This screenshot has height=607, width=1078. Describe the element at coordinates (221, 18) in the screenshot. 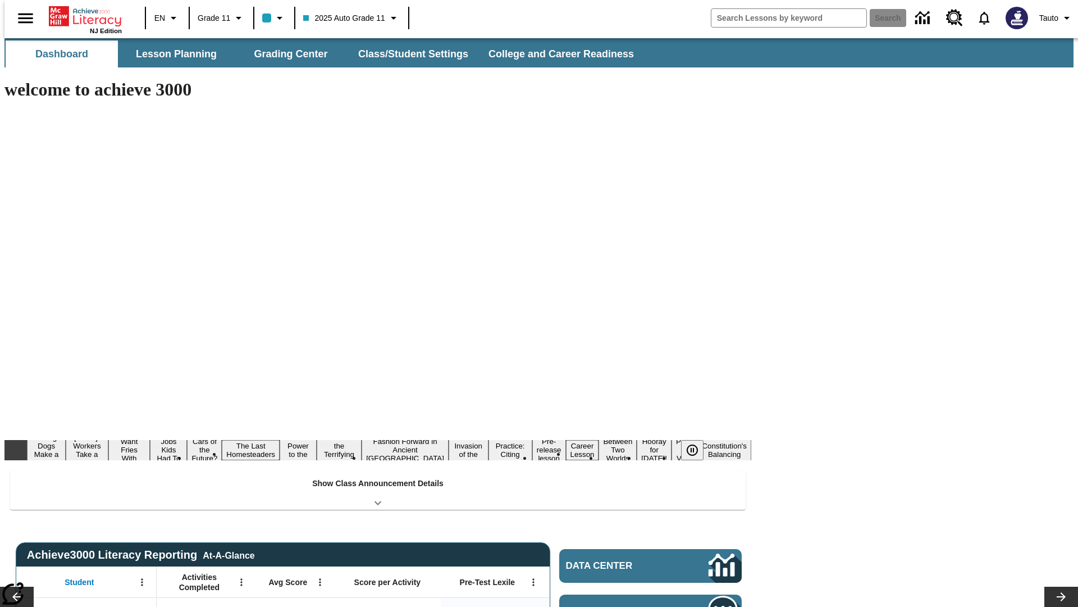

I see `button: Grade: Grade 11, Select a grade` at that location.